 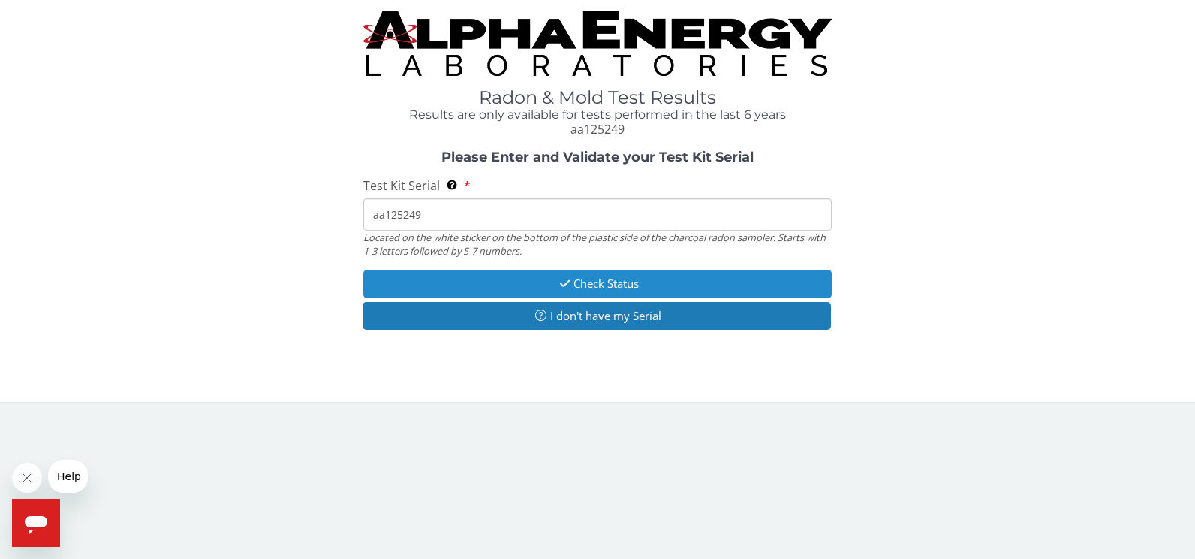 What do you see at coordinates (598, 157) in the screenshot?
I see `strong: Please Enter and Validate your Test Kit Serial` at bounding box center [598, 157].